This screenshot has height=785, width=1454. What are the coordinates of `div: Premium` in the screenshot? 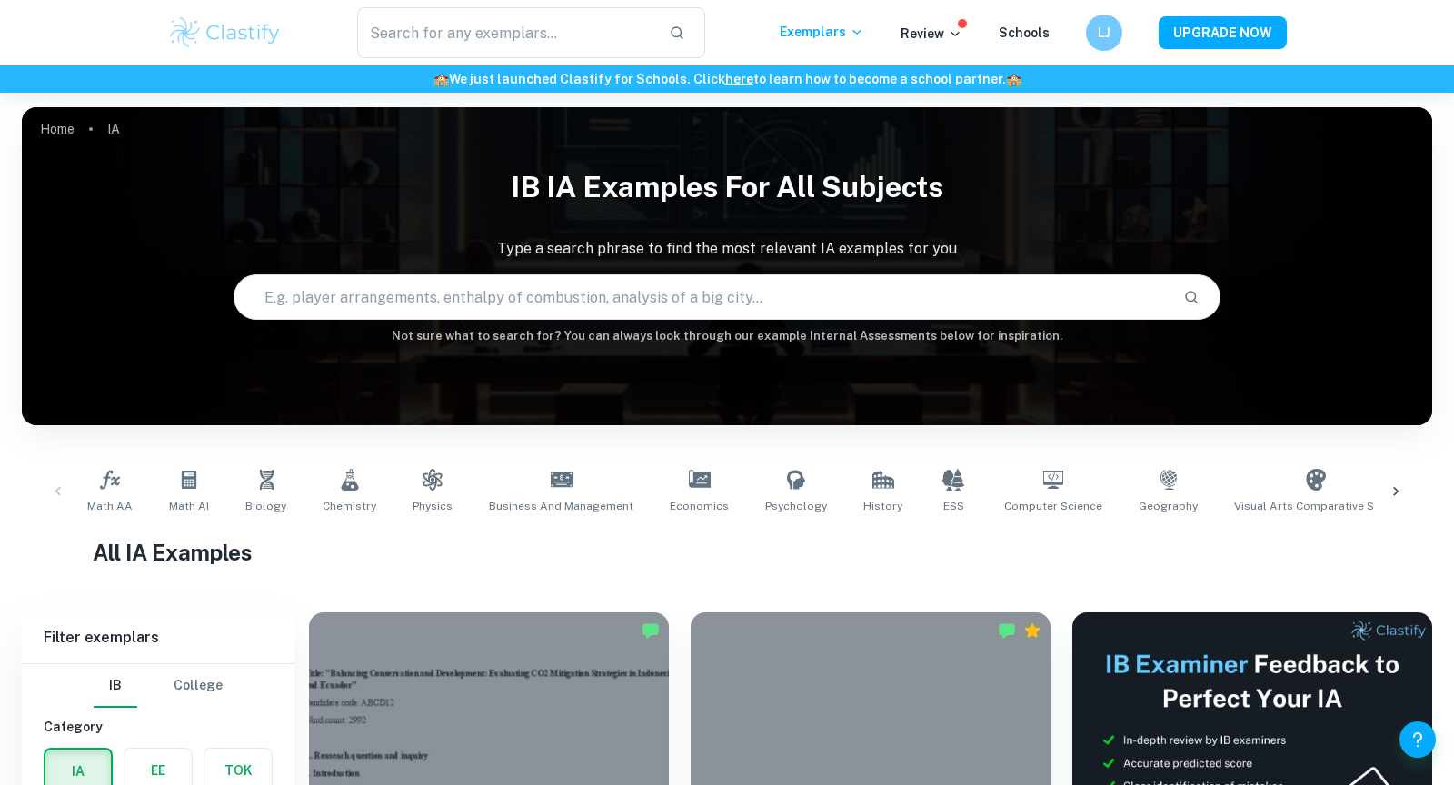 It's located at (1032, 630).